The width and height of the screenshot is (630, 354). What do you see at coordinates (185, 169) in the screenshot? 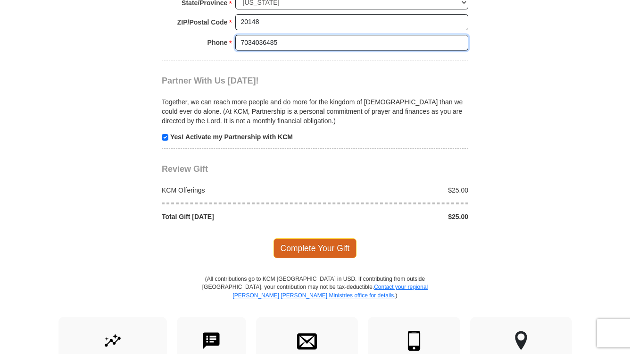
I see `span: Review Gift` at bounding box center [185, 169].